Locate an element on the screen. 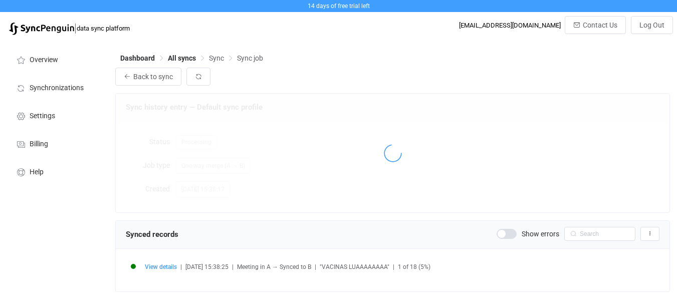 The height and width of the screenshot is (308, 677). span: Sync job is located at coordinates (250, 58).